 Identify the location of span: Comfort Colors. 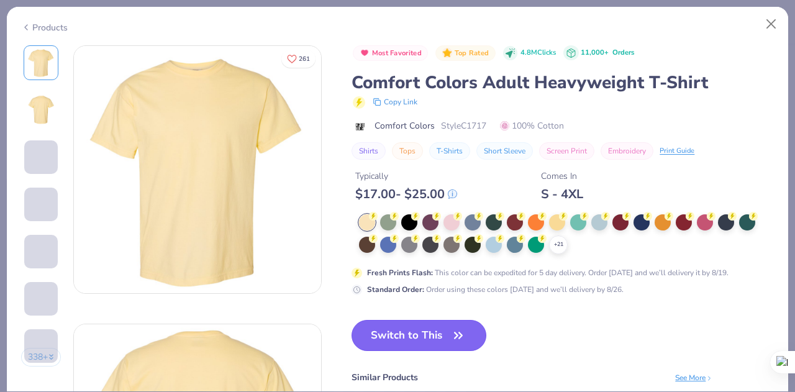
(404, 125).